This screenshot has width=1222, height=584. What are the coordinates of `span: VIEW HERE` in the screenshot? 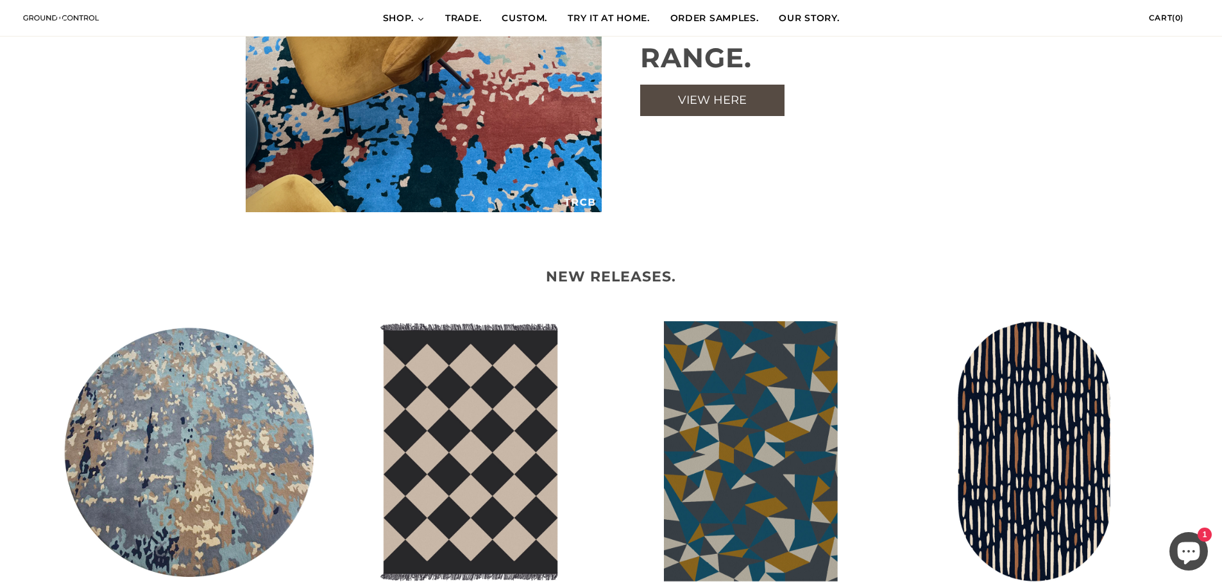 It's located at (712, 100).